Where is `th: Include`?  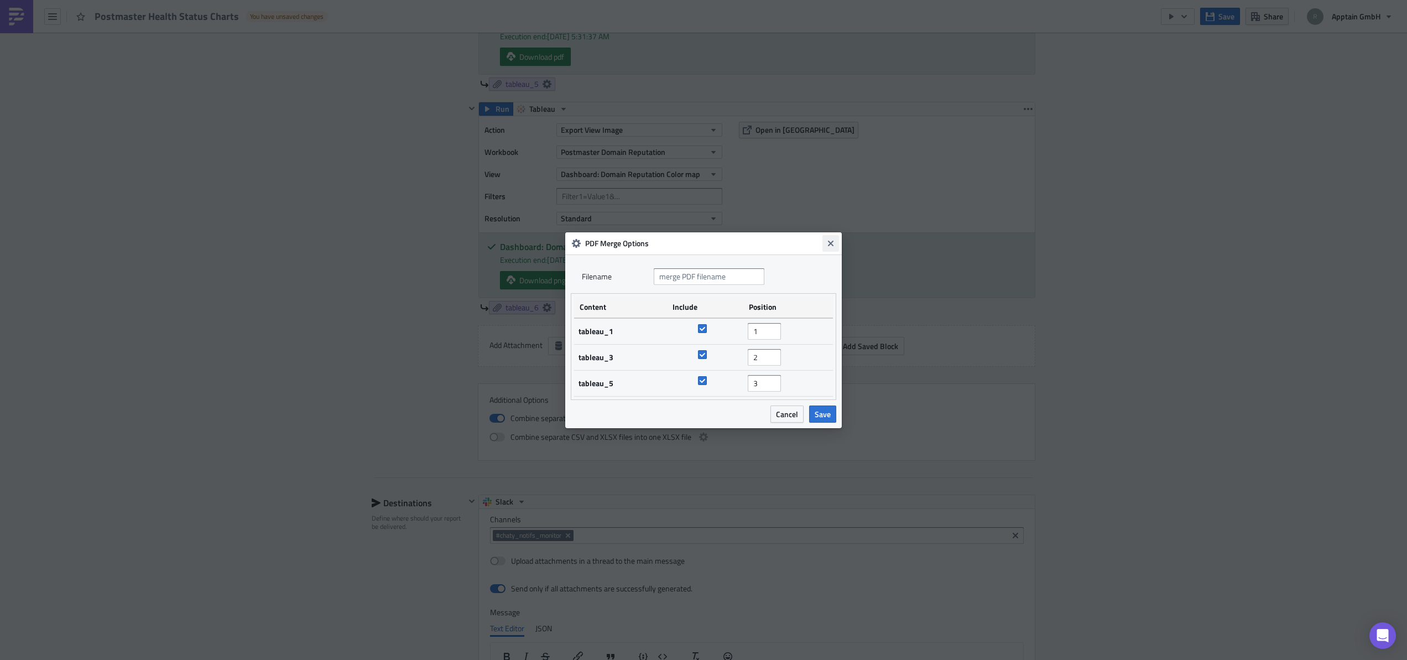 th: Include is located at coordinates (705, 307).